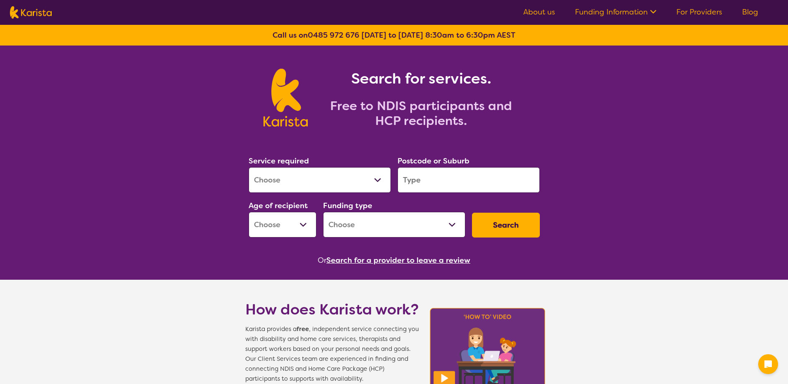  Describe the element at coordinates (433, 161) in the screenshot. I see `label: Postcode or Suburb` at that location.